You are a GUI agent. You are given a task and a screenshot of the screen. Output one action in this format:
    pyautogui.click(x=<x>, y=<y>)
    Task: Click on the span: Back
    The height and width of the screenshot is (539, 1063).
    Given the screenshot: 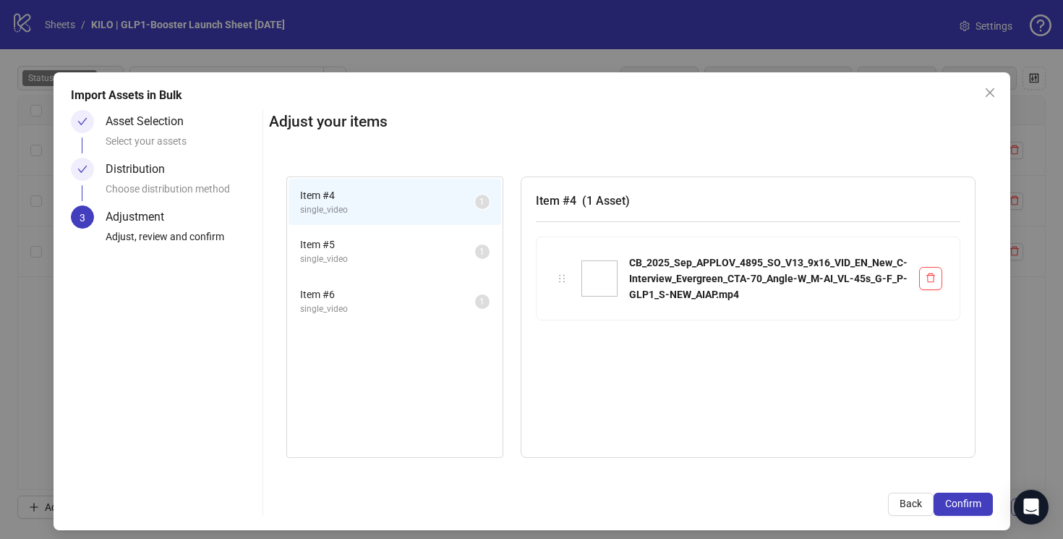 What is the action you would take?
    pyautogui.click(x=910, y=503)
    